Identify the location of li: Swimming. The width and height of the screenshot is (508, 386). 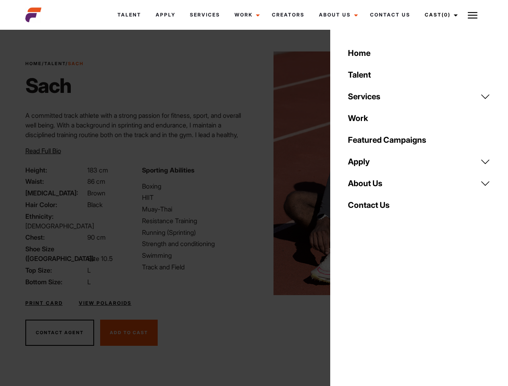
(195, 255).